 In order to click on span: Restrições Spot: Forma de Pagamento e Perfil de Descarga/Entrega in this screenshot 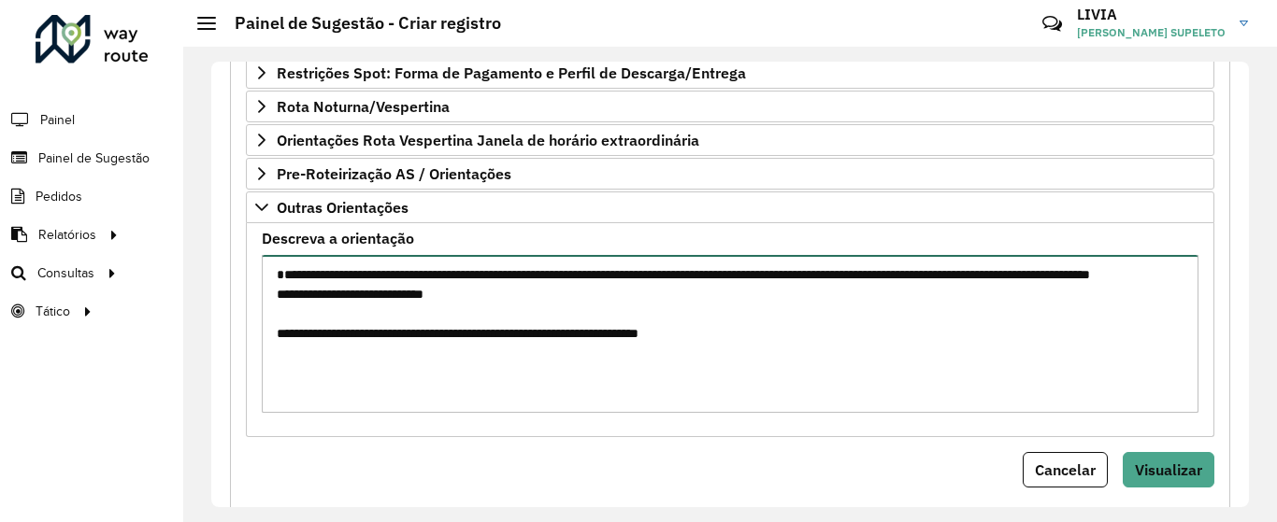, I will do `click(511, 73)`.